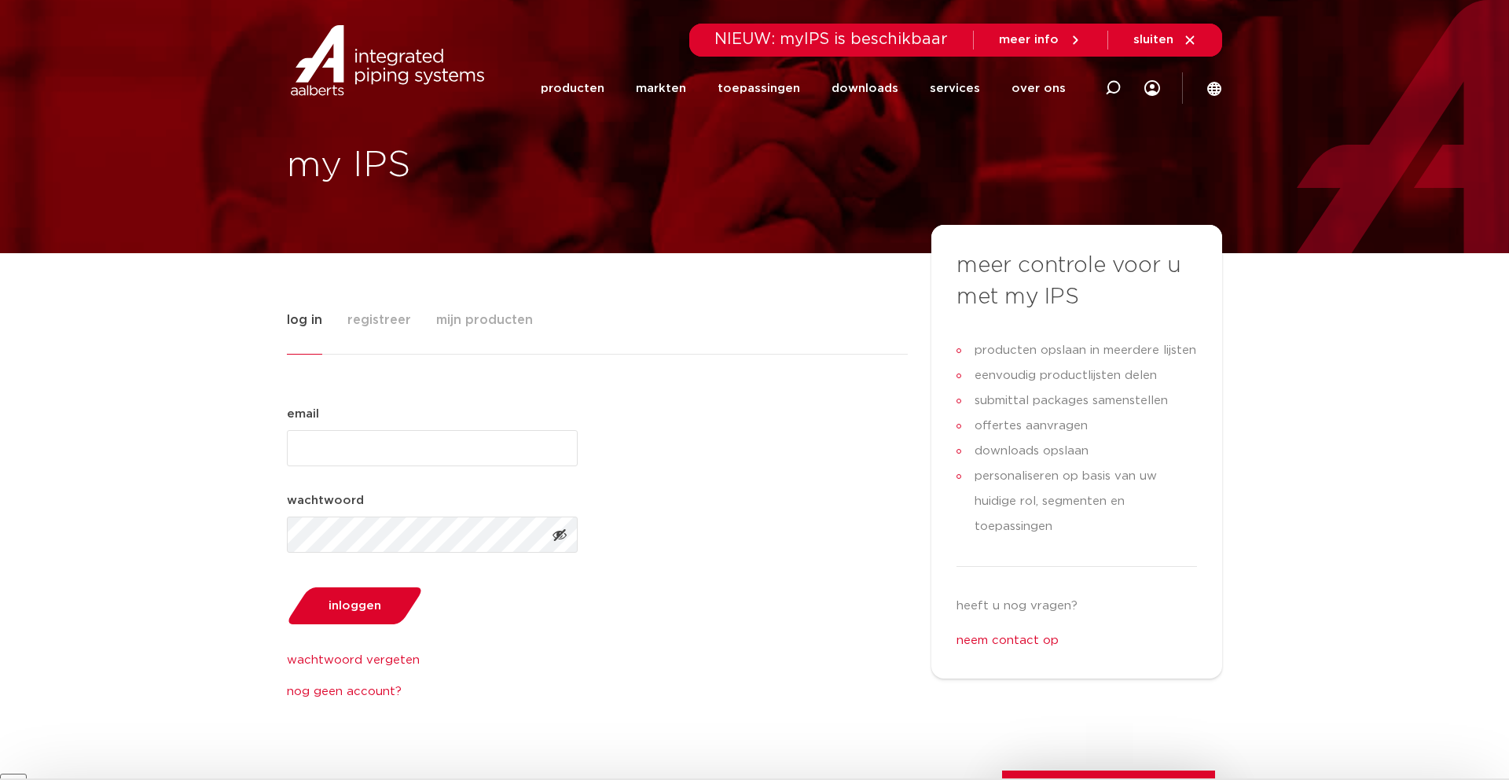  Describe the element at coordinates (355, 605) in the screenshot. I see `span: inloggen` at that location.